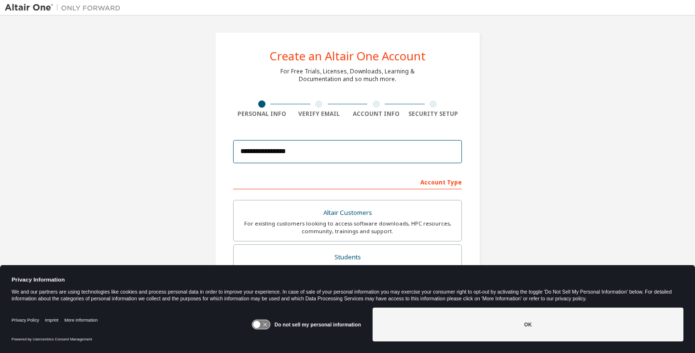 The height and width of the screenshot is (353, 695). Describe the element at coordinates (262, 114) in the screenshot. I see `div: Personal Info` at that location.